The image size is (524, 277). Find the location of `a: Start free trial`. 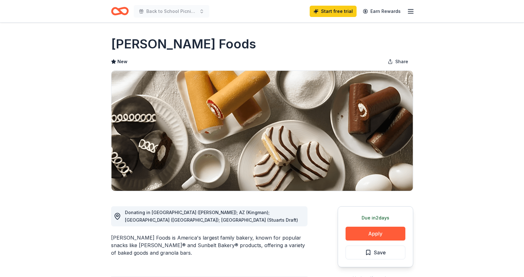

a: Start free trial is located at coordinates (333, 11).